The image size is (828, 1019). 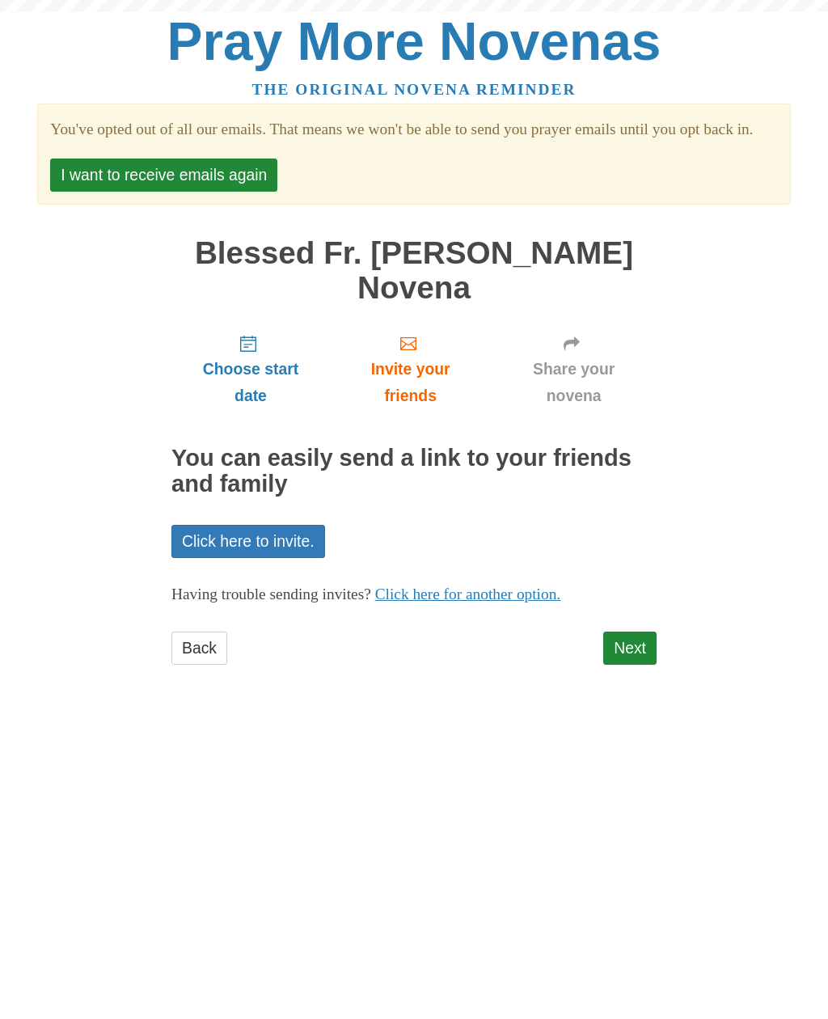 I want to click on a: Click here for another option., so click(x=468, y=594).